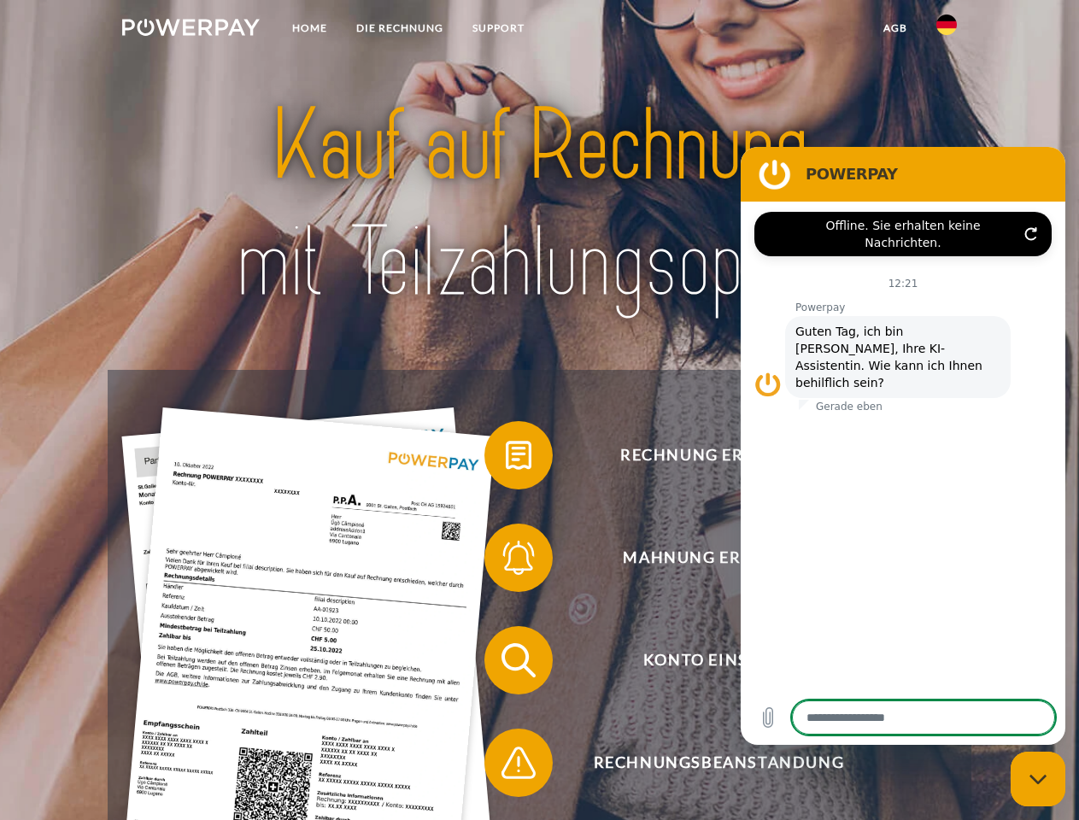  I want to click on a: Konto einsehen, so click(706, 660).